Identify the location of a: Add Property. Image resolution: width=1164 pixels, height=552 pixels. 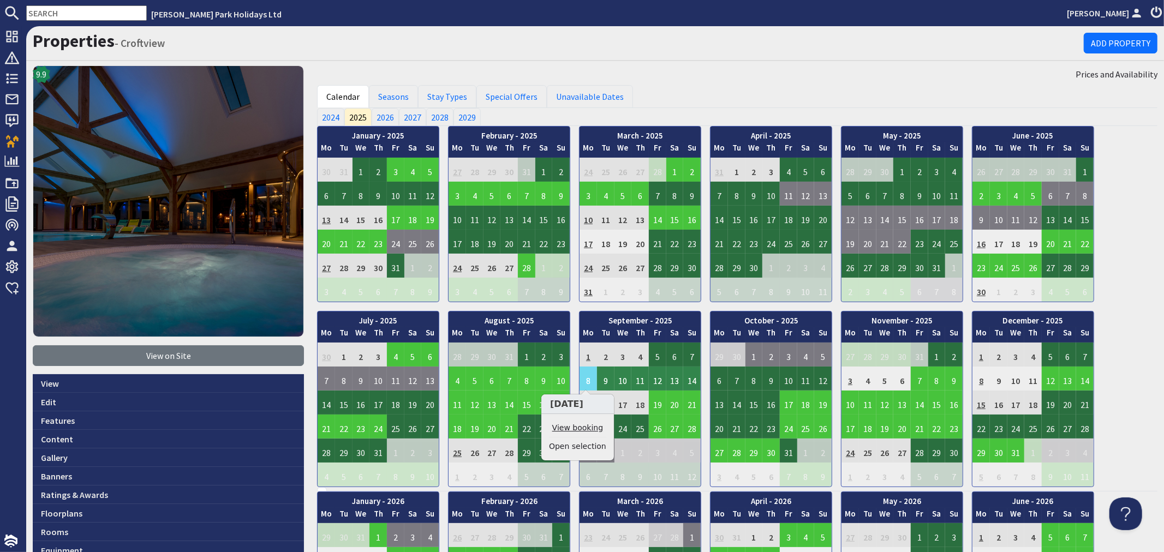
(1120, 43).